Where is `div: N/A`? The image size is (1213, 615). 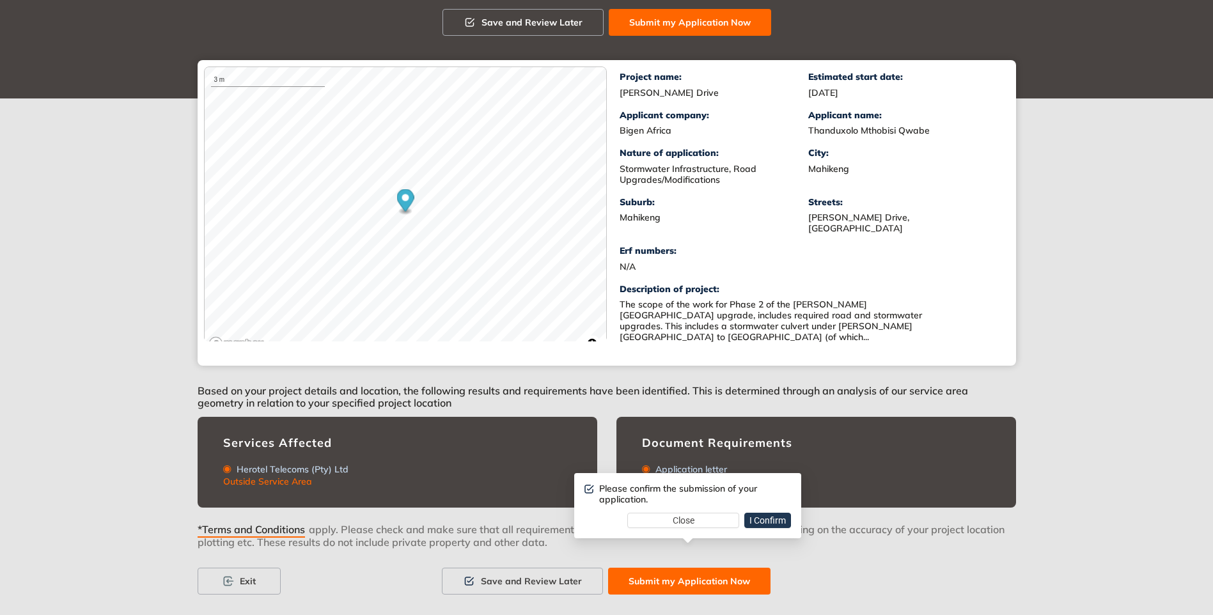
div: N/A is located at coordinates (714, 267).